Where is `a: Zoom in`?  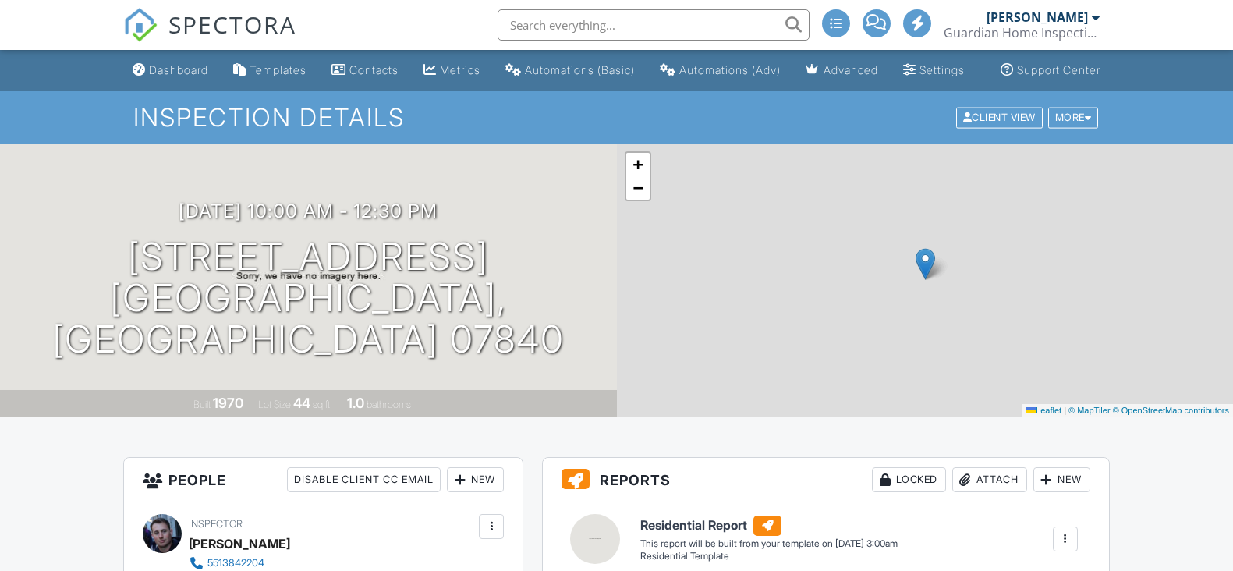 a: Zoom in is located at coordinates (638, 165).